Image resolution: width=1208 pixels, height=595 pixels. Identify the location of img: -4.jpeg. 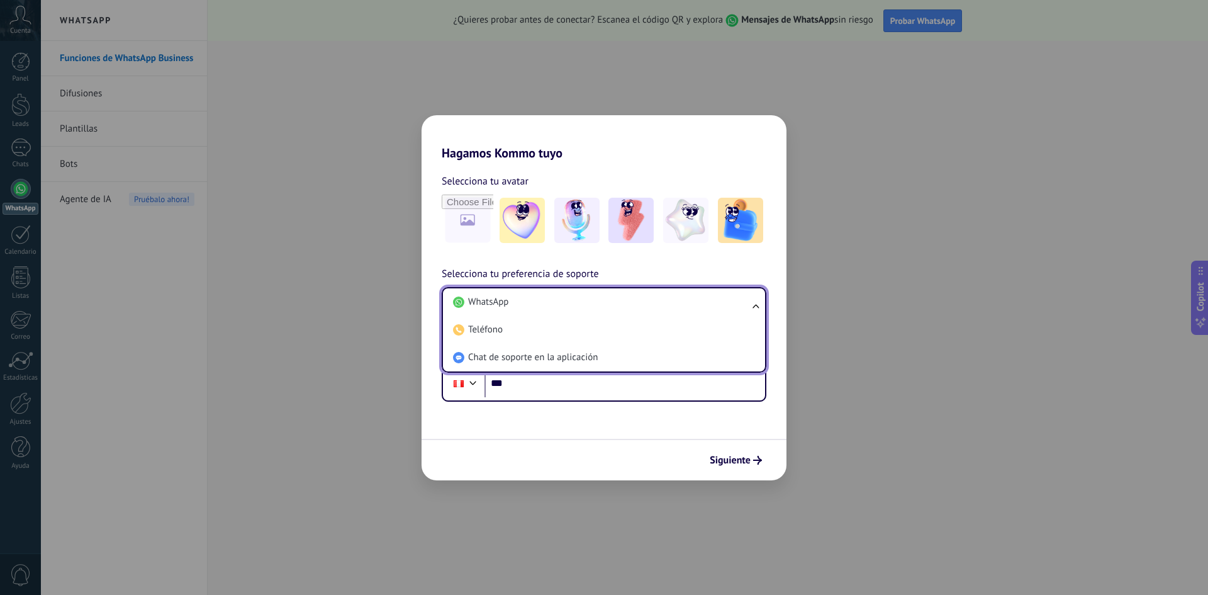
(686, 220).